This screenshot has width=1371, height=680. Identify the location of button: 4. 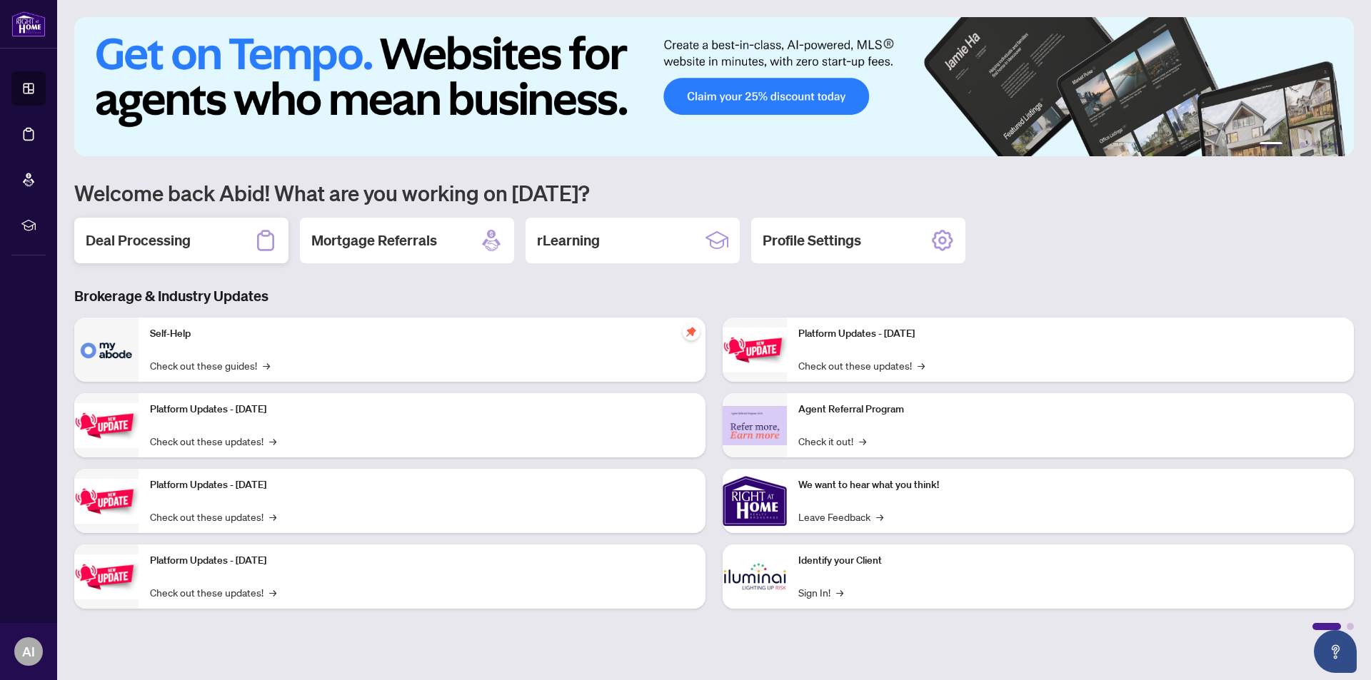
(1314, 145).